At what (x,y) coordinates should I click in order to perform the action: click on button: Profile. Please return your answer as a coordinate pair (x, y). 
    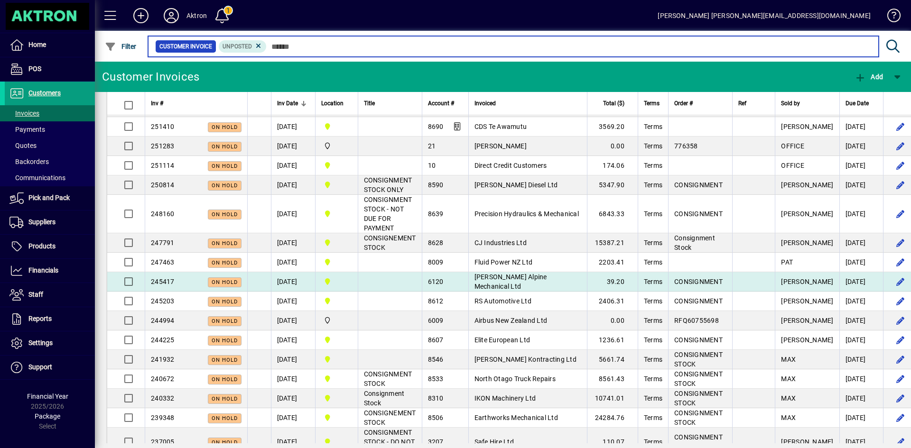
    Looking at the image, I should click on (171, 16).